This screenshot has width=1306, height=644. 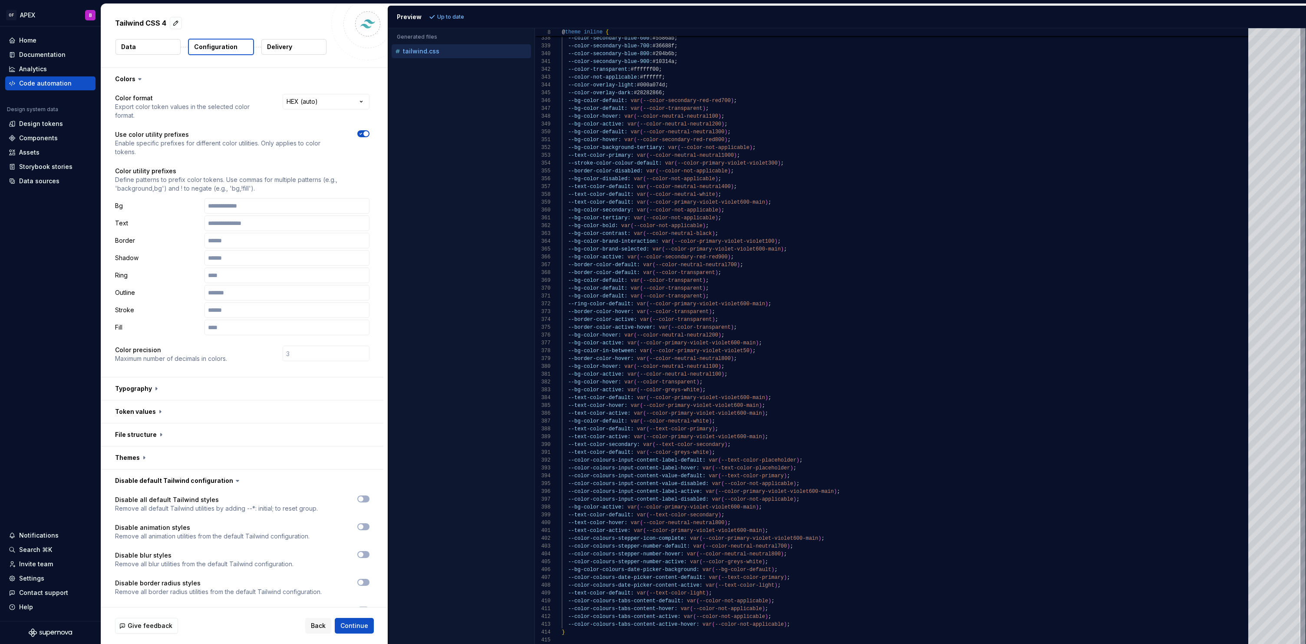 What do you see at coordinates (11, 15) in the screenshot?
I see `div: OF` at bounding box center [11, 15].